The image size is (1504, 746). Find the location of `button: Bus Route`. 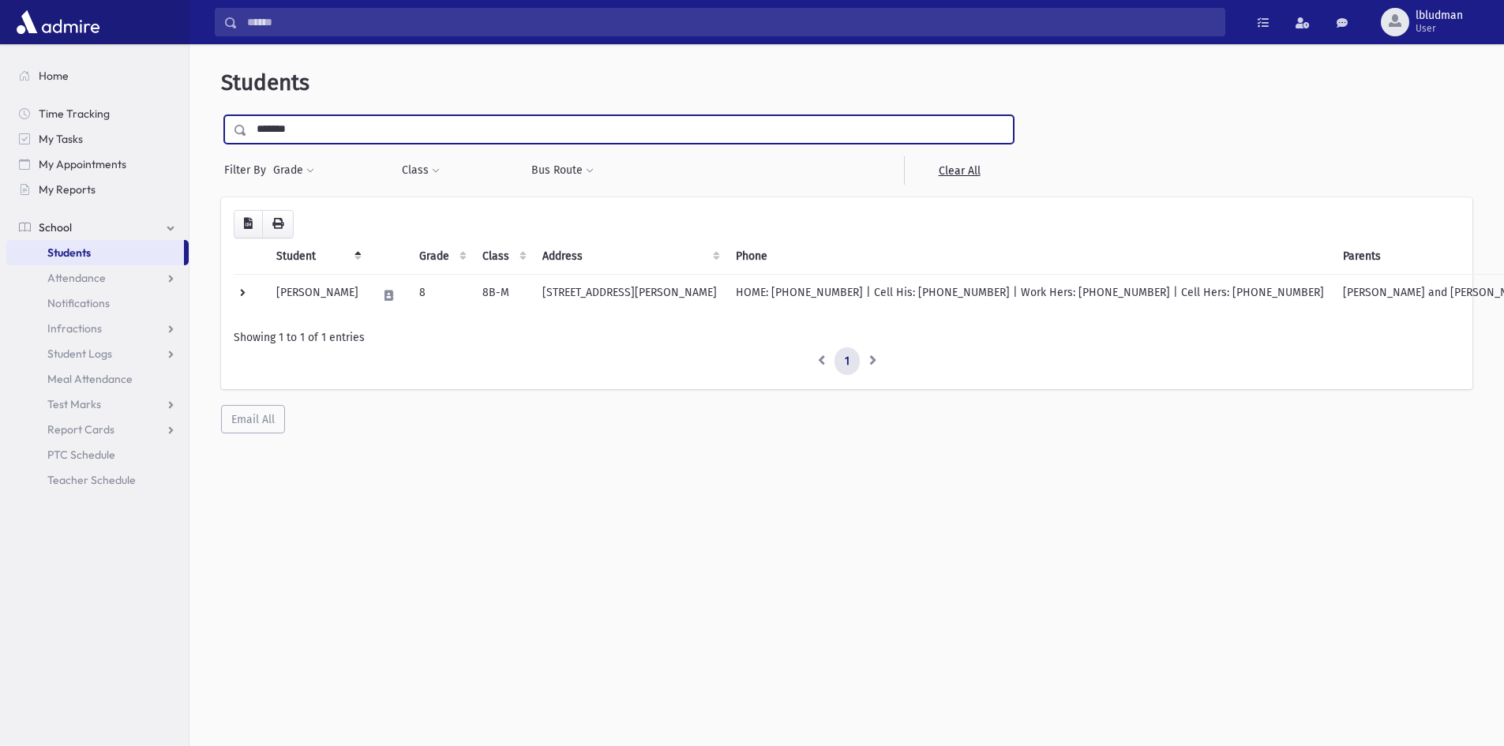

button: Bus Route is located at coordinates (562, 171).